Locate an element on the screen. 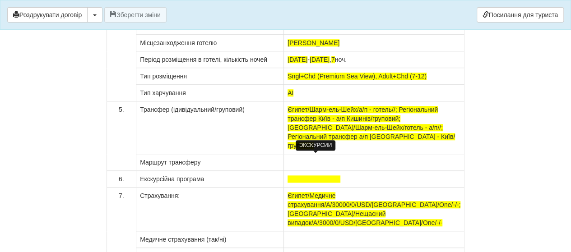 The image size is (571, 252). span: 7 is located at coordinates (333, 60).